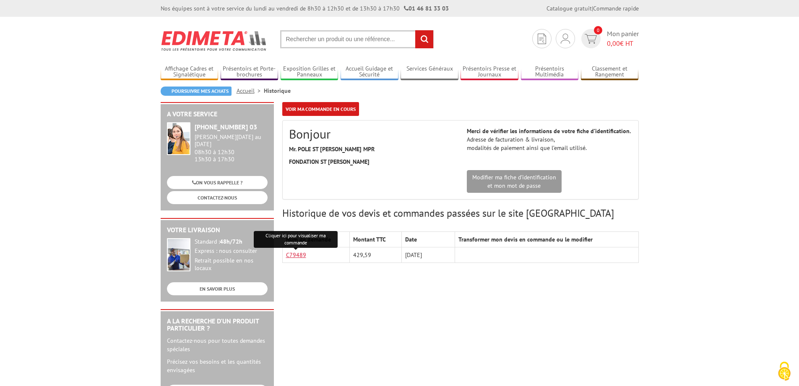  Describe the element at coordinates (217, 288) in the screenshot. I see `a: EN SAVOIR PLUS` at that location.